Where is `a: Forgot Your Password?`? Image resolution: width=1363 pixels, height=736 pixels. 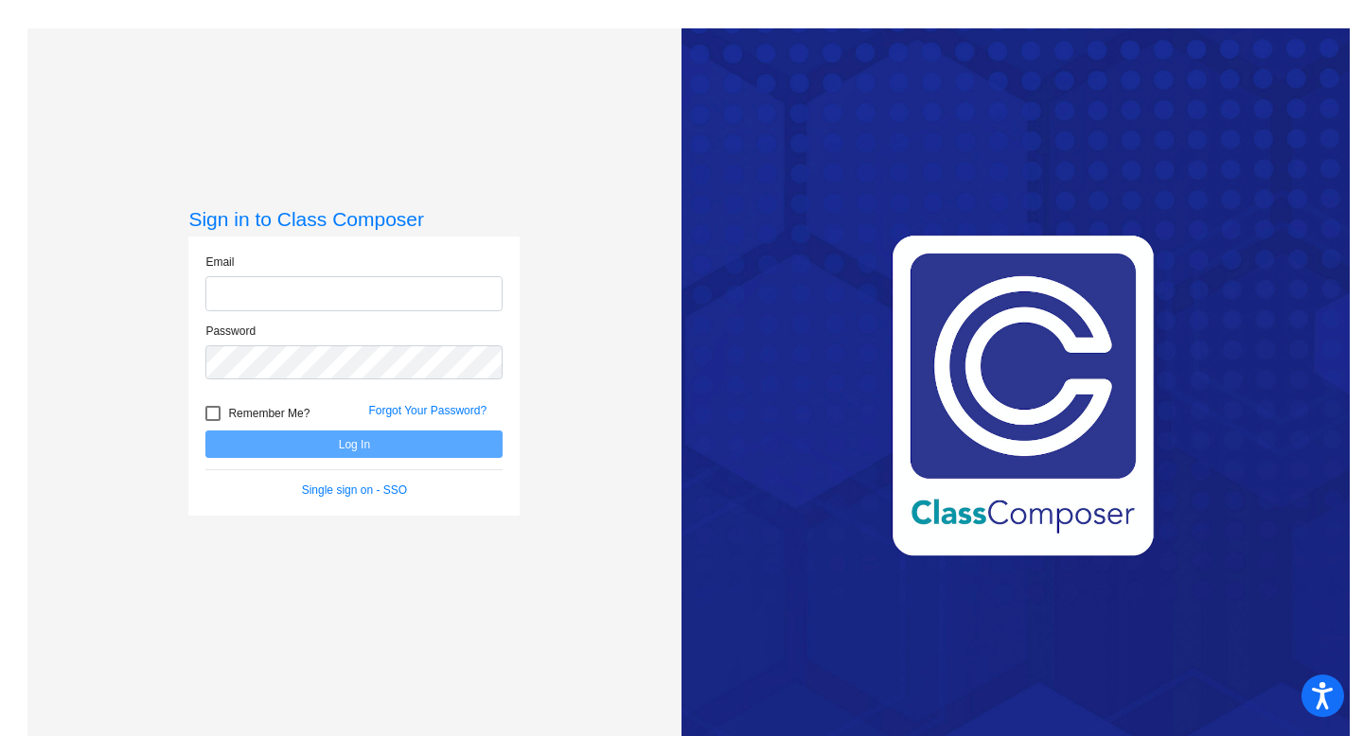 a: Forgot Your Password? is located at coordinates (427, 411).